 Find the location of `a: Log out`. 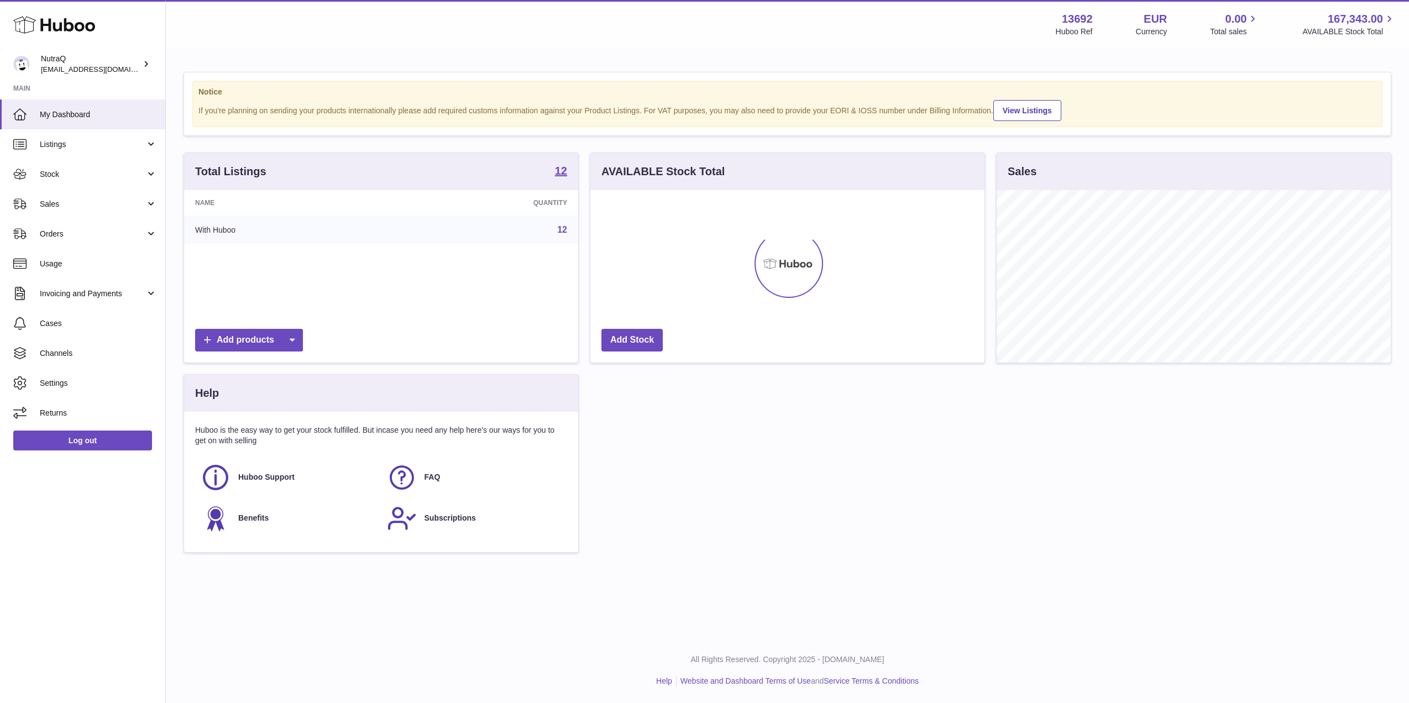

a: Log out is located at coordinates (82, 440).